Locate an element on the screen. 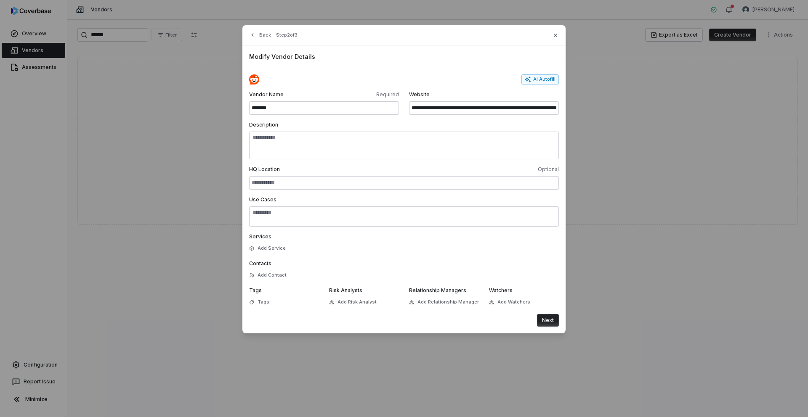  span: Step 2 of 3 is located at coordinates (286, 35).